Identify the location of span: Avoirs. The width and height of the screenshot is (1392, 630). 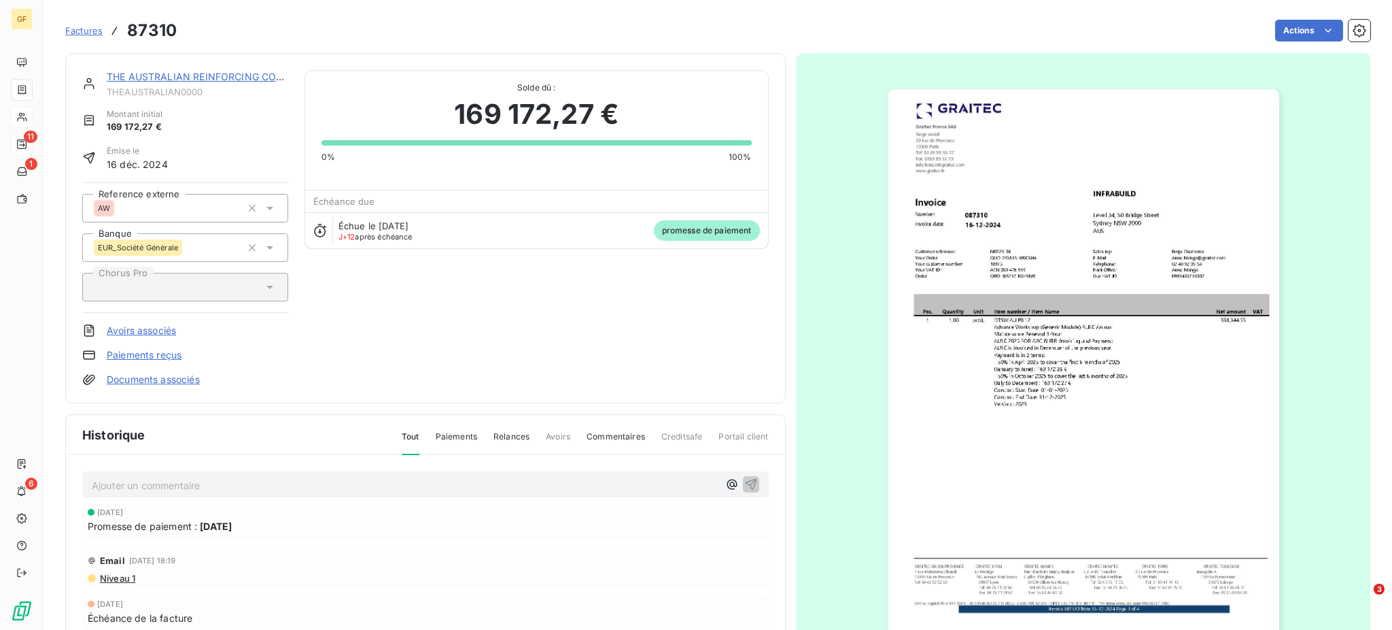
(558, 442).